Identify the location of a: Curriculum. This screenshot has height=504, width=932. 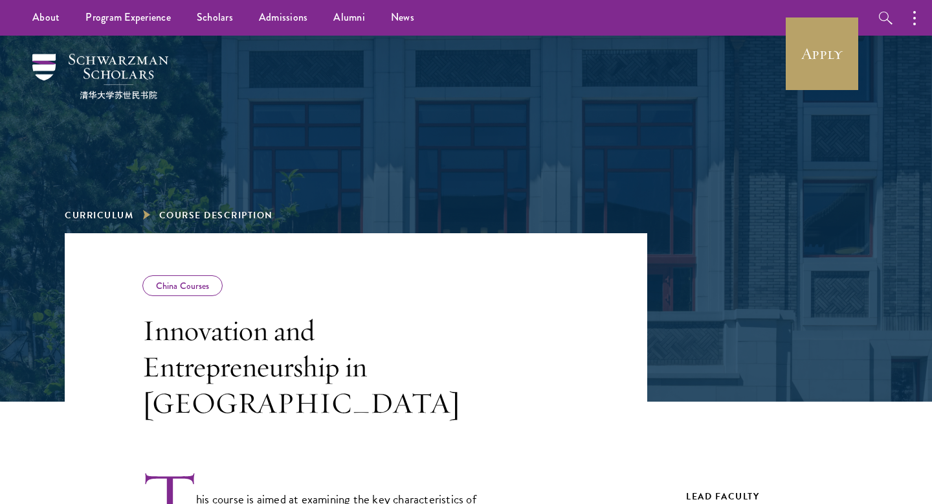
(99, 215).